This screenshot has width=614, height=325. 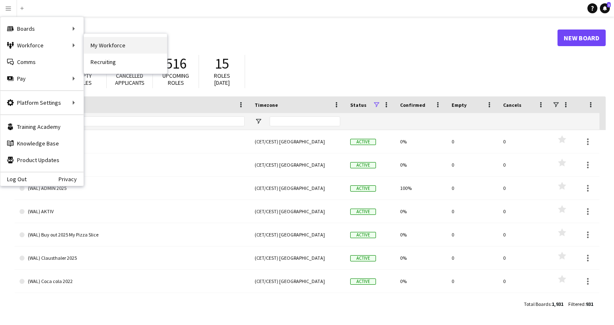 I want to click on a: Product Updates, so click(x=42, y=160).